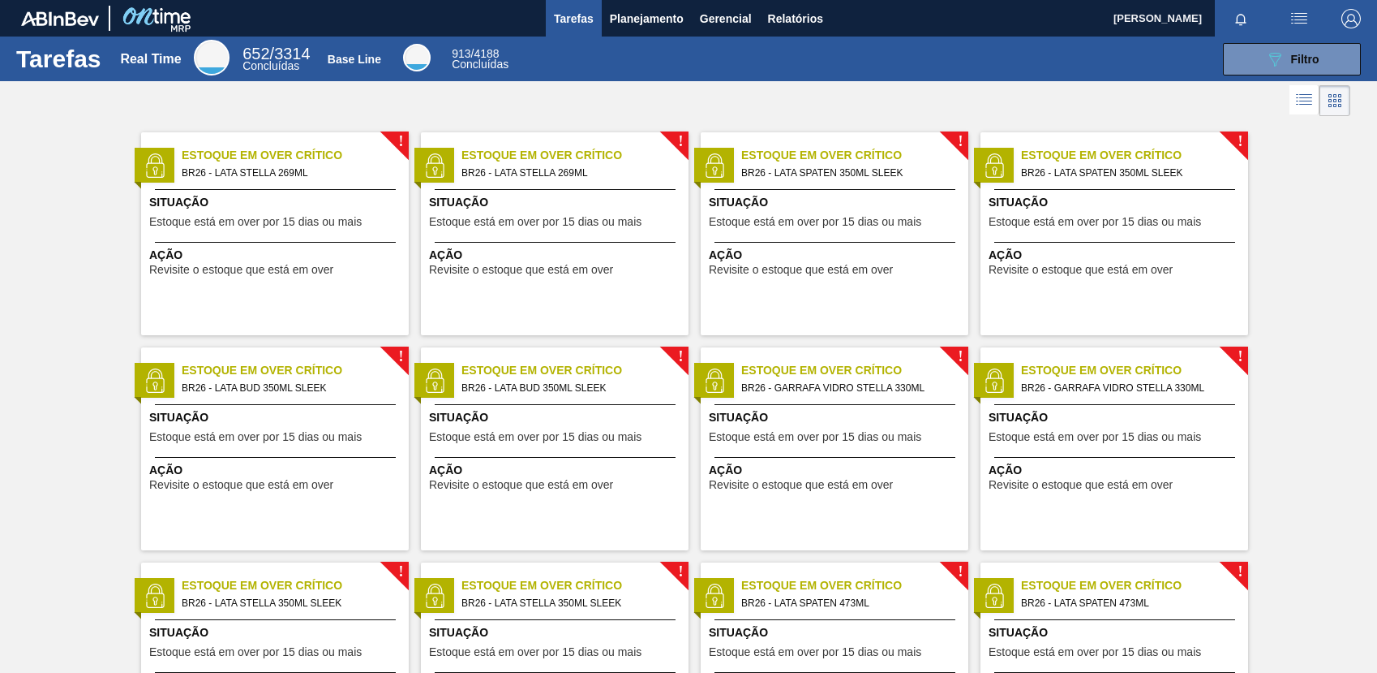  I want to click on span: Filtro, so click(1305, 59).